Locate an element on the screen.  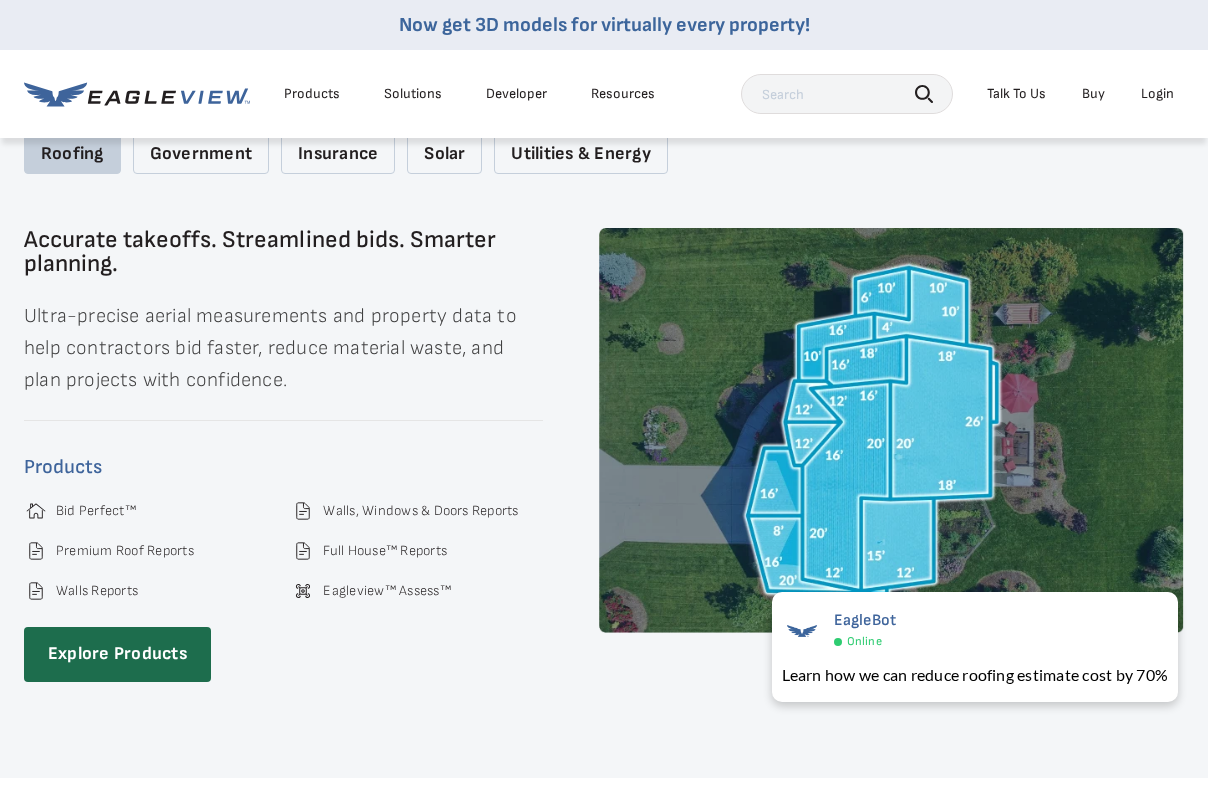
a: Explore Products is located at coordinates (117, 654).